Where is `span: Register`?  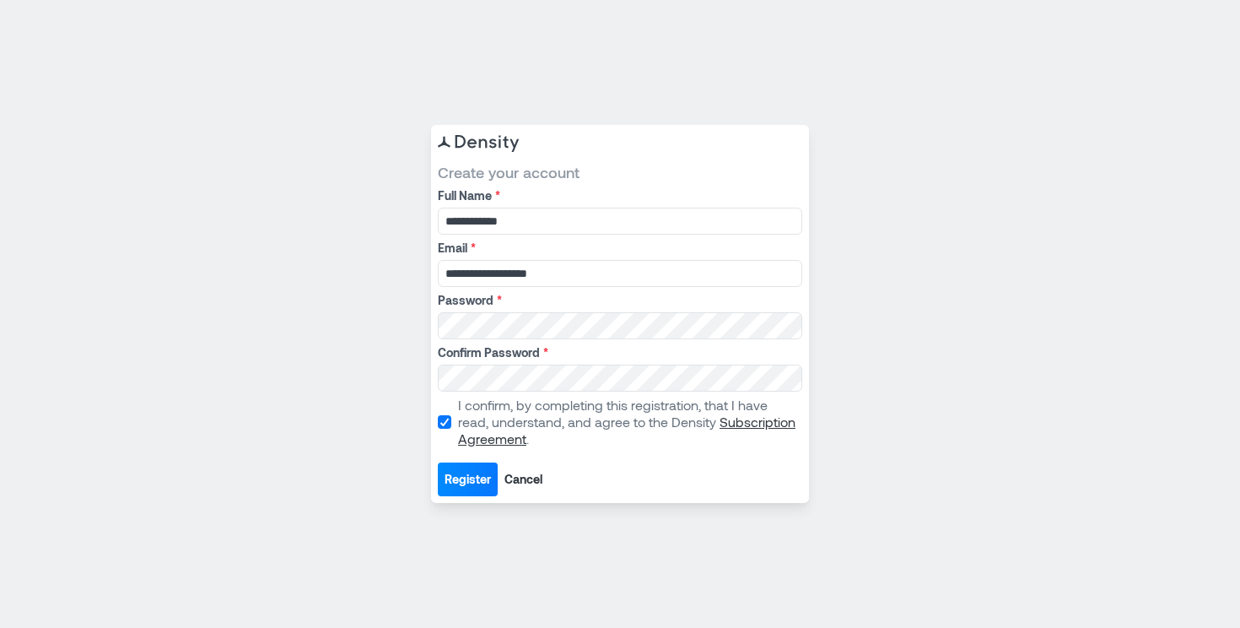 span: Register is located at coordinates (467, 479).